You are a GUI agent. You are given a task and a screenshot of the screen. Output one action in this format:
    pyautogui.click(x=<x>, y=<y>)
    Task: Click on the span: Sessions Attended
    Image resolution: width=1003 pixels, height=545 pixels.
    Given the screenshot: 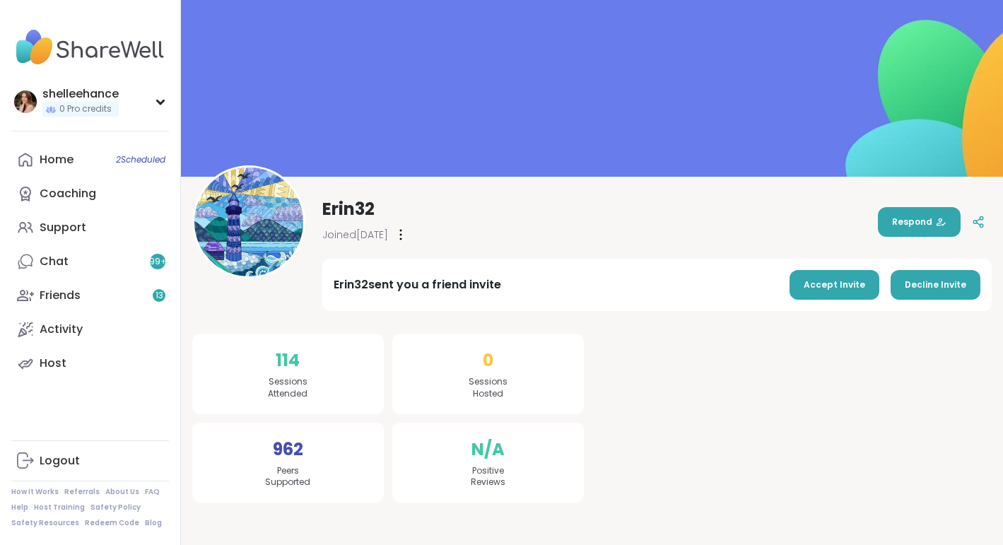 What is the action you would take?
    pyautogui.click(x=288, y=388)
    